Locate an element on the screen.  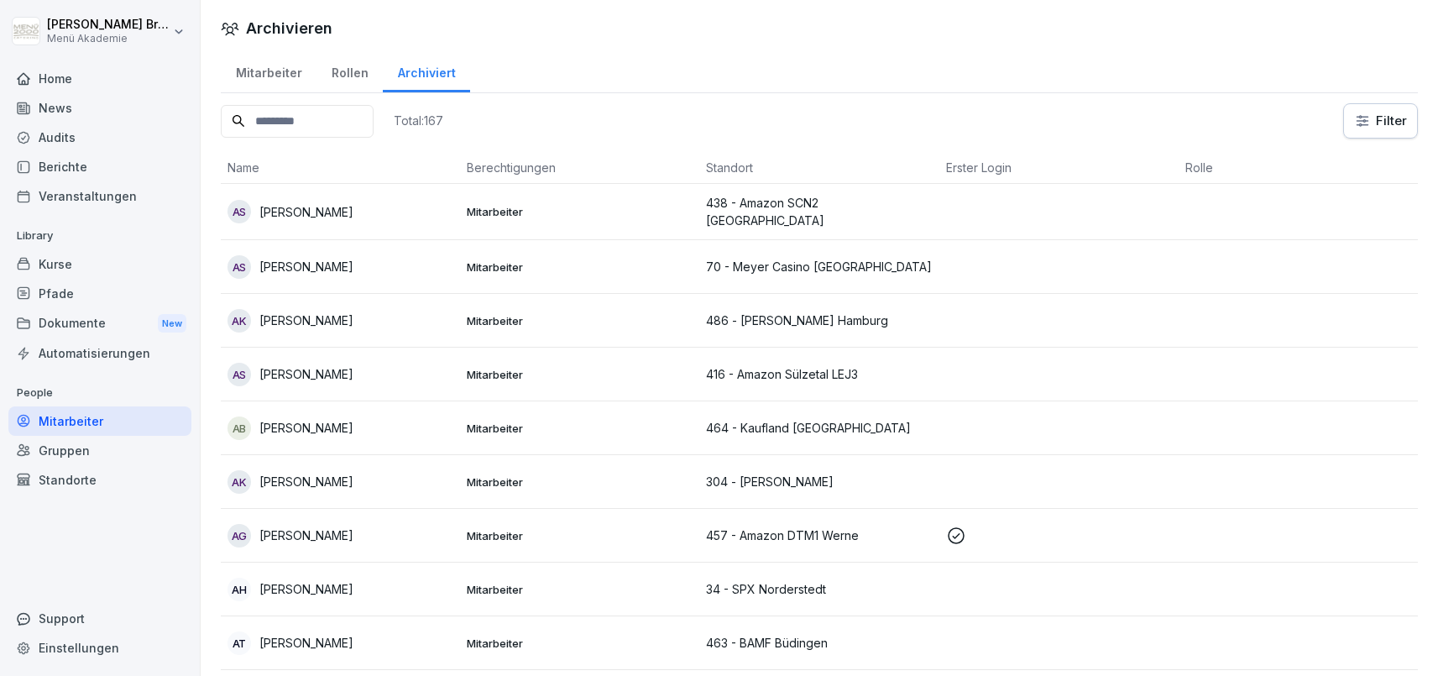
div: AG is located at coordinates (239, 536).